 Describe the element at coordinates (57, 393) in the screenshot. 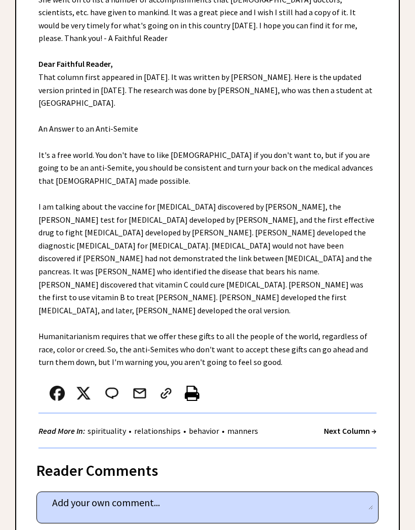

I see `img: facebook.png` at that location.